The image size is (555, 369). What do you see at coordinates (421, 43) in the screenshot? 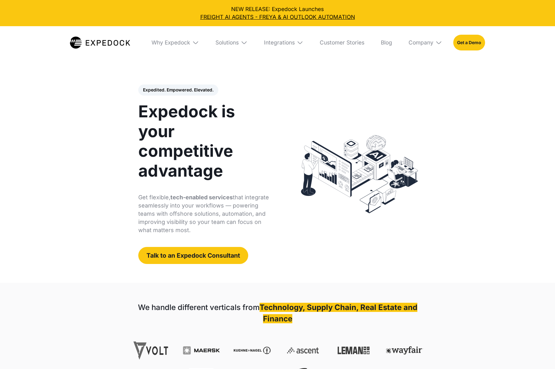
I see `div: Company` at bounding box center [421, 43].